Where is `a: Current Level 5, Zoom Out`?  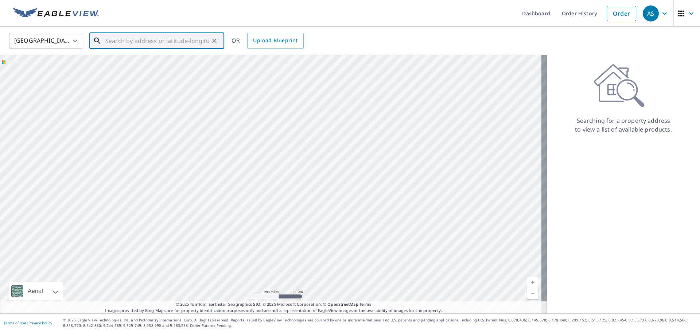
a: Current Level 5, Zoom Out is located at coordinates (533, 293).